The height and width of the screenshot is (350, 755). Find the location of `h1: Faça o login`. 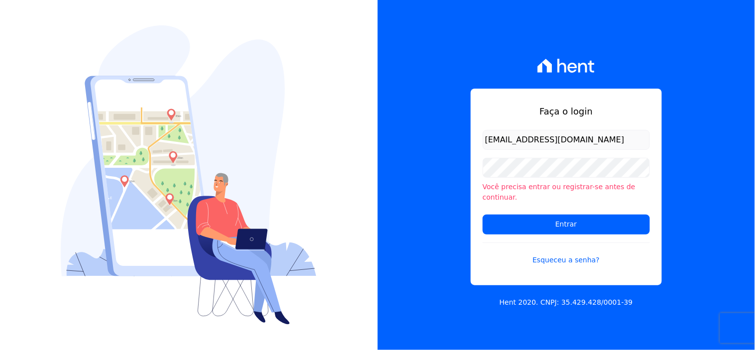

h1: Faça o login is located at coordinates (566, 111).